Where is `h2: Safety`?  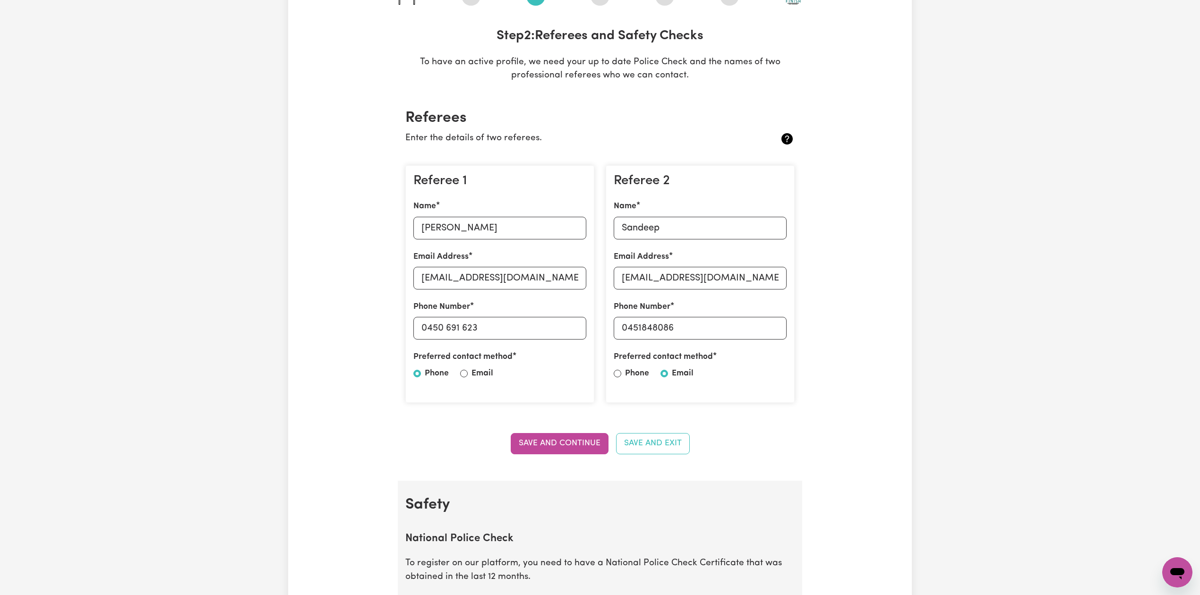
h2: Safety is located at coordinates (600, 505).